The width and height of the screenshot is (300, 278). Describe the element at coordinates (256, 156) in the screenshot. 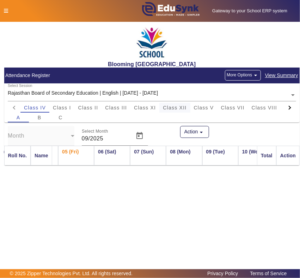

I see `th: 10 (Wed)` at that location.